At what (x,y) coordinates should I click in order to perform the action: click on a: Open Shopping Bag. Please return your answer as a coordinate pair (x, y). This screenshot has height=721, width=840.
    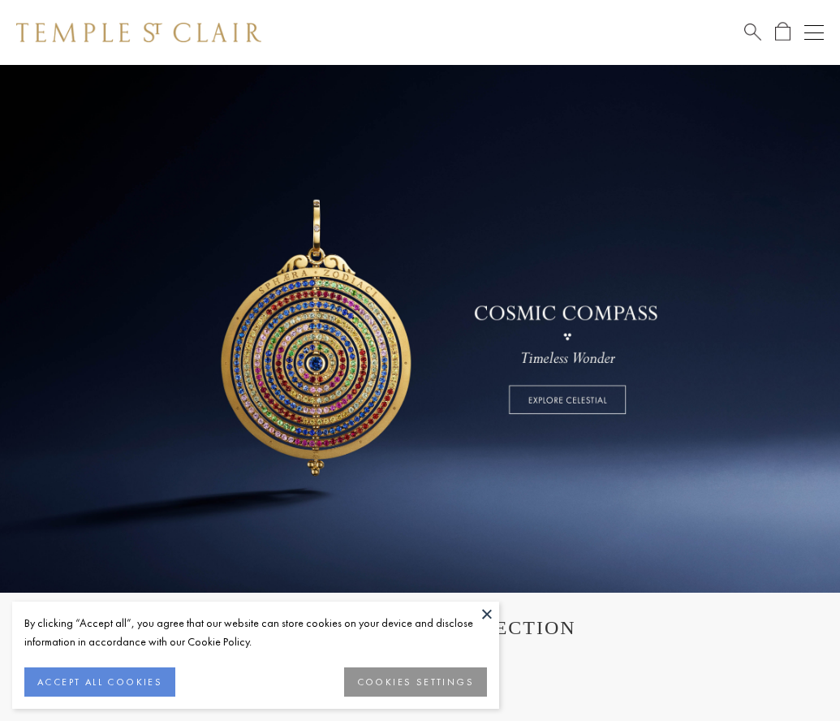
    Looking at the image, I should click on (783, 32).